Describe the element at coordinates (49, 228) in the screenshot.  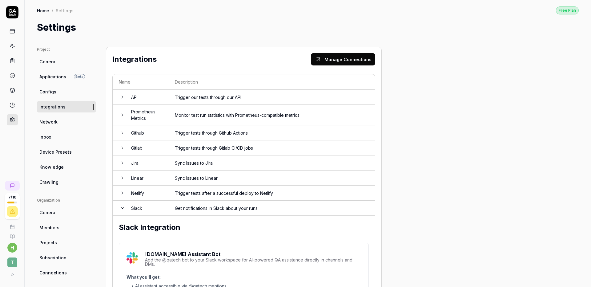
I see `span: Members` at that location.